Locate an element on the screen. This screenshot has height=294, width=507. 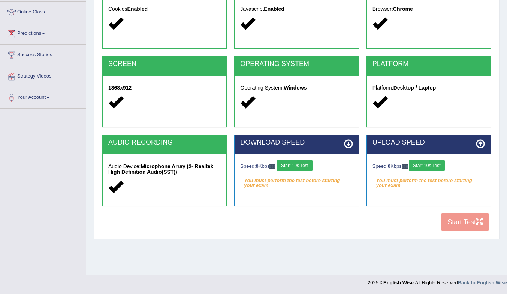
a: Online Class is located at coordinates (43, 11).